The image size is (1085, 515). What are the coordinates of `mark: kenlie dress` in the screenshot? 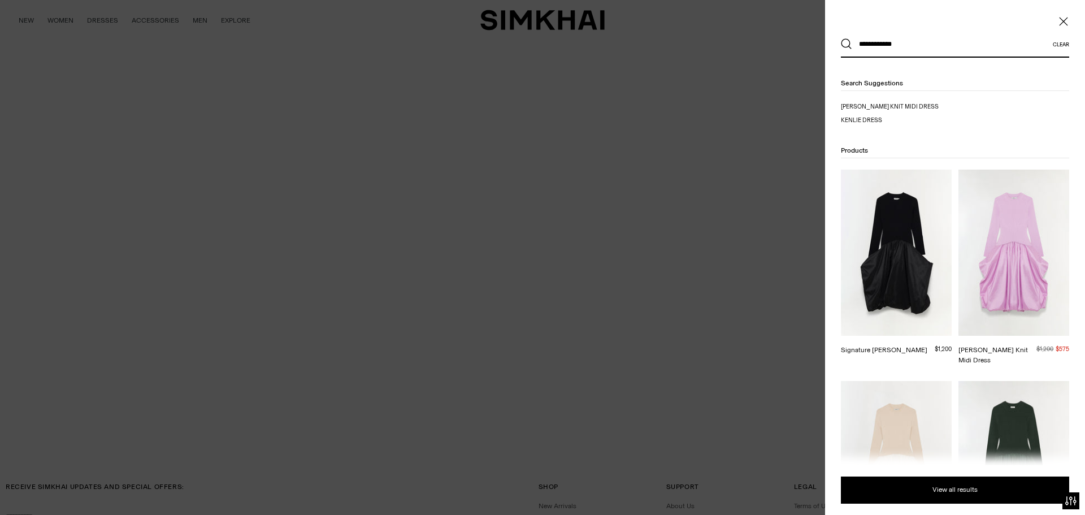 It's located at (861, 120).